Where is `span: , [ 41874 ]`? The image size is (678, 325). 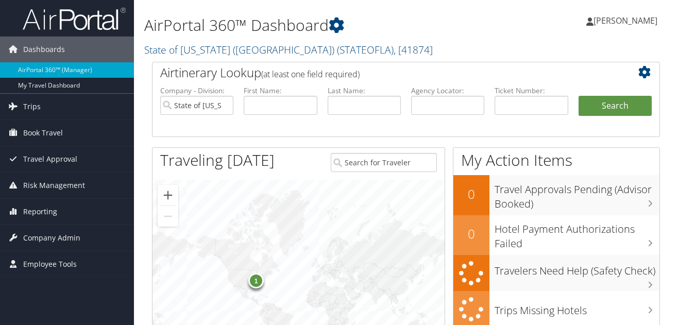
span: , [ 41874 ] is located at coordinates (413, 49).